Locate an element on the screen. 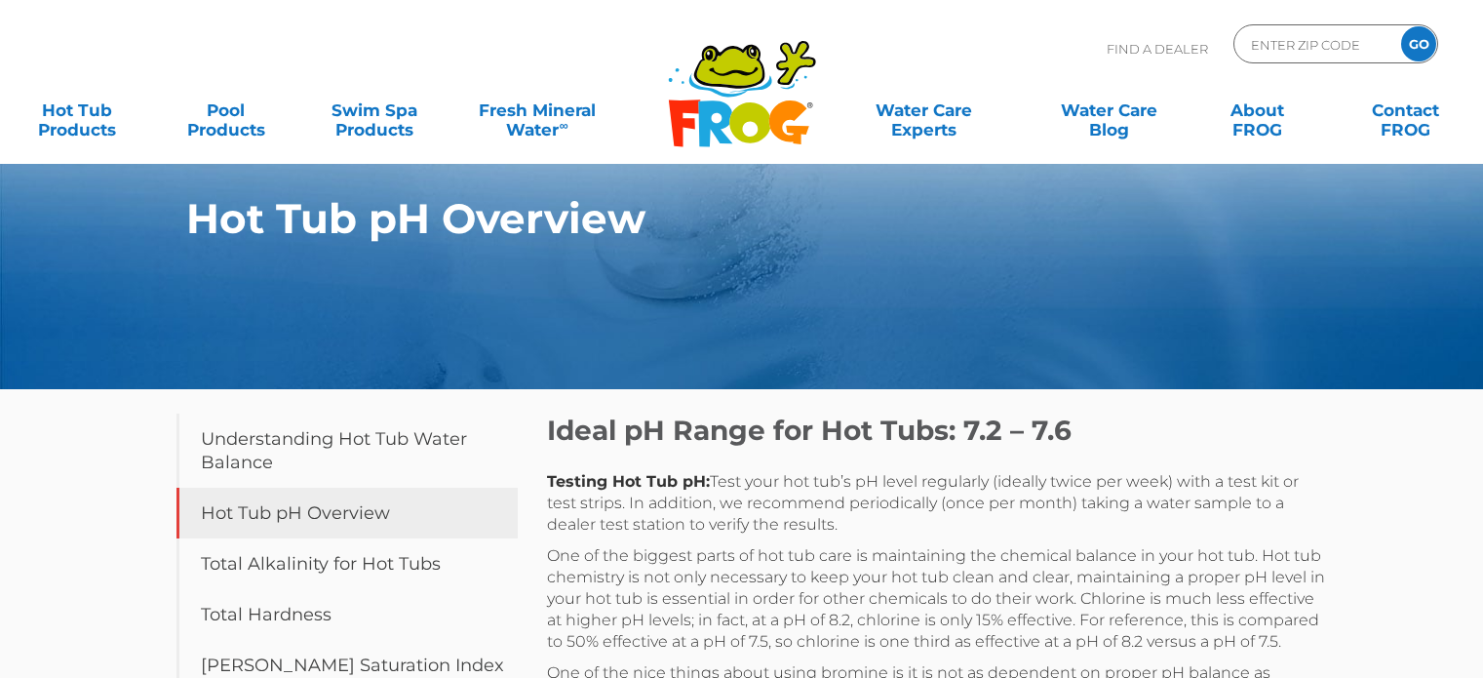 This screenshot has width=1483, height=678. a: Fresh MineralWater∞ is located at coordinates (537, 110).